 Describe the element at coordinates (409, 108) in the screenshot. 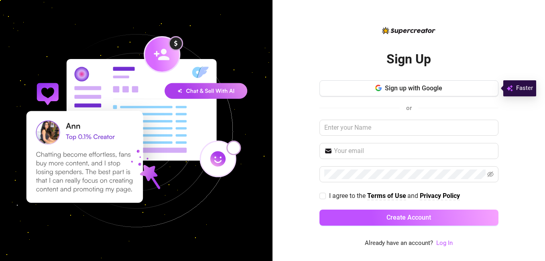

I see `span: or` at that location.